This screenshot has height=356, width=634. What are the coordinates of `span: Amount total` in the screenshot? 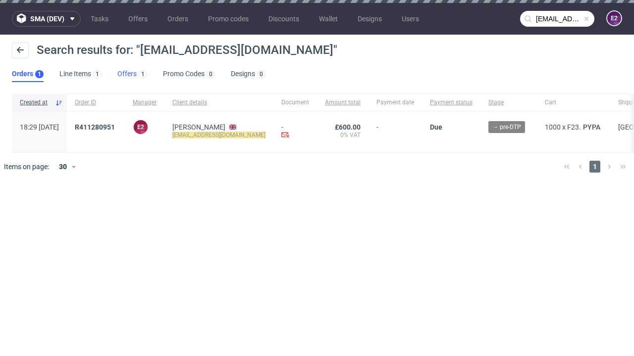 It's located at (343, 102).